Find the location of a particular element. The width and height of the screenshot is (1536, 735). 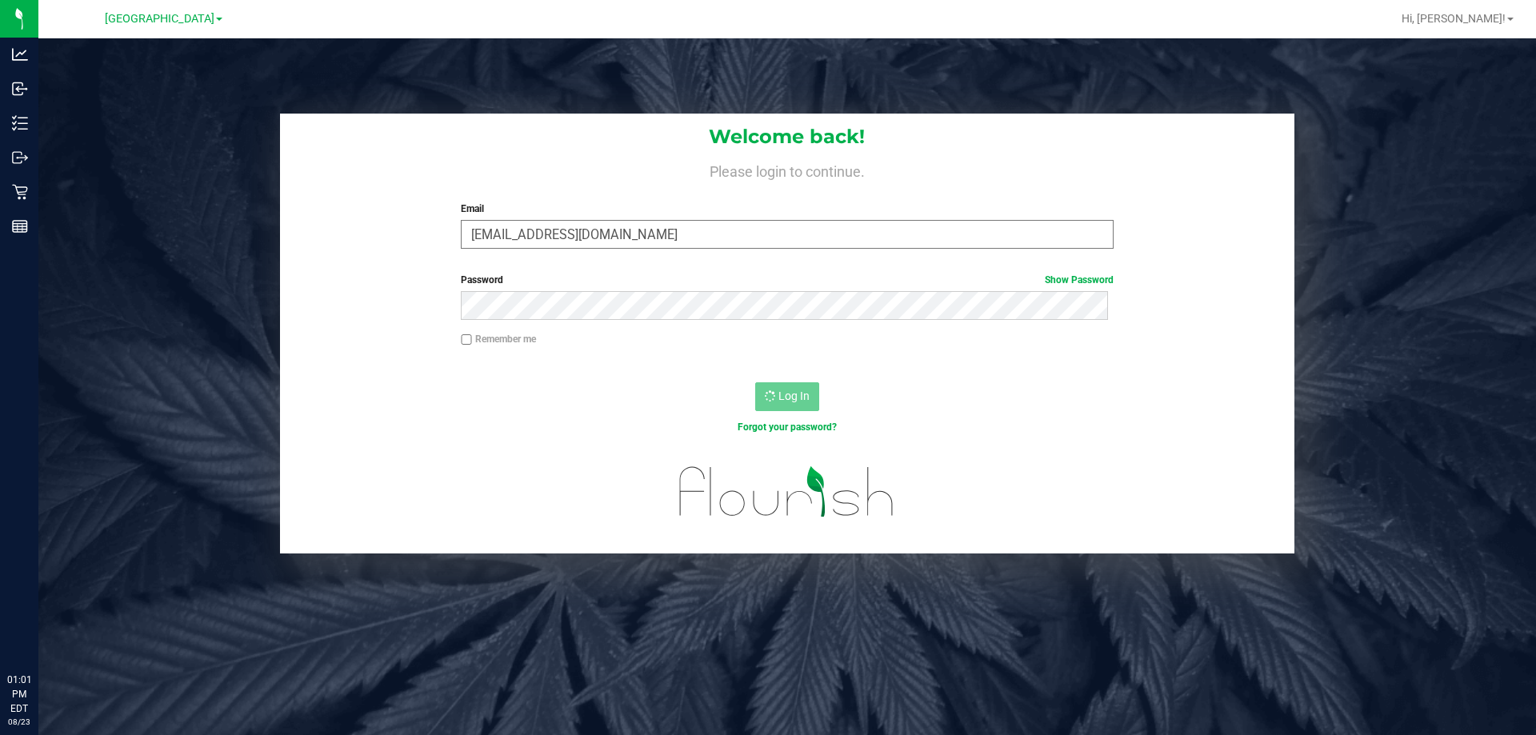

inline-svg: Analytics is located at coordinates (20, 54).